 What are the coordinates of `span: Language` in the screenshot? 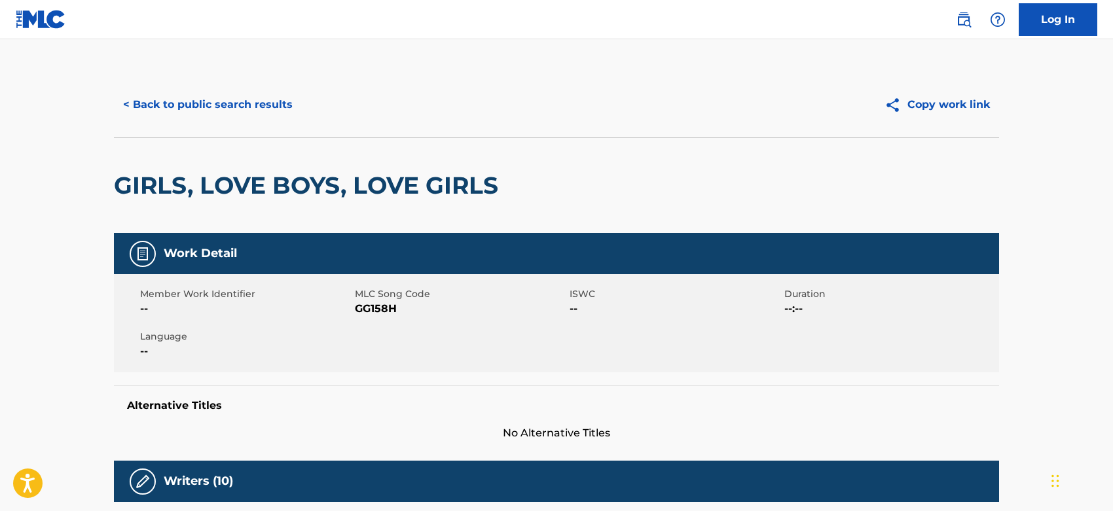 It's located at (245, 336).